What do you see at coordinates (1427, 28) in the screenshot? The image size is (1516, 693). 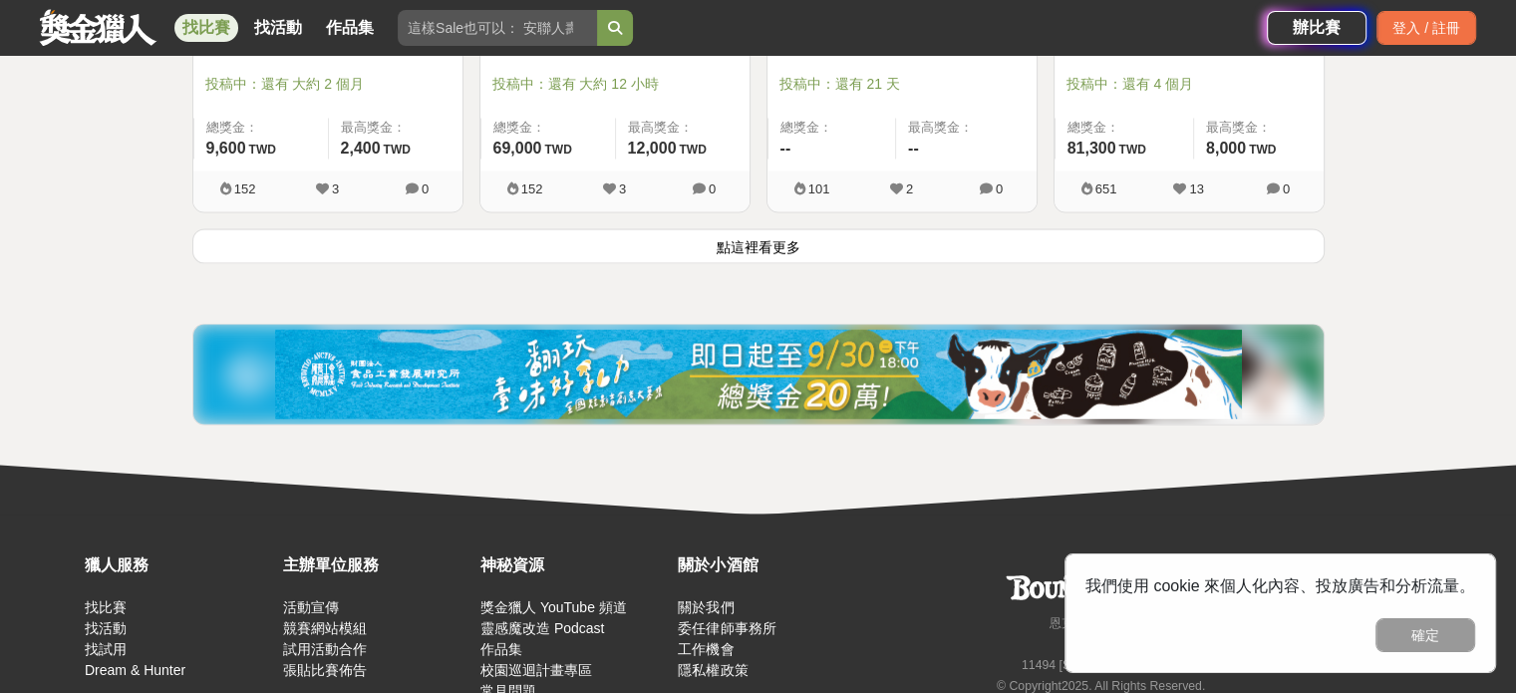 I see `div: 登入 / 註冊` at bounding box center [1427, 28].